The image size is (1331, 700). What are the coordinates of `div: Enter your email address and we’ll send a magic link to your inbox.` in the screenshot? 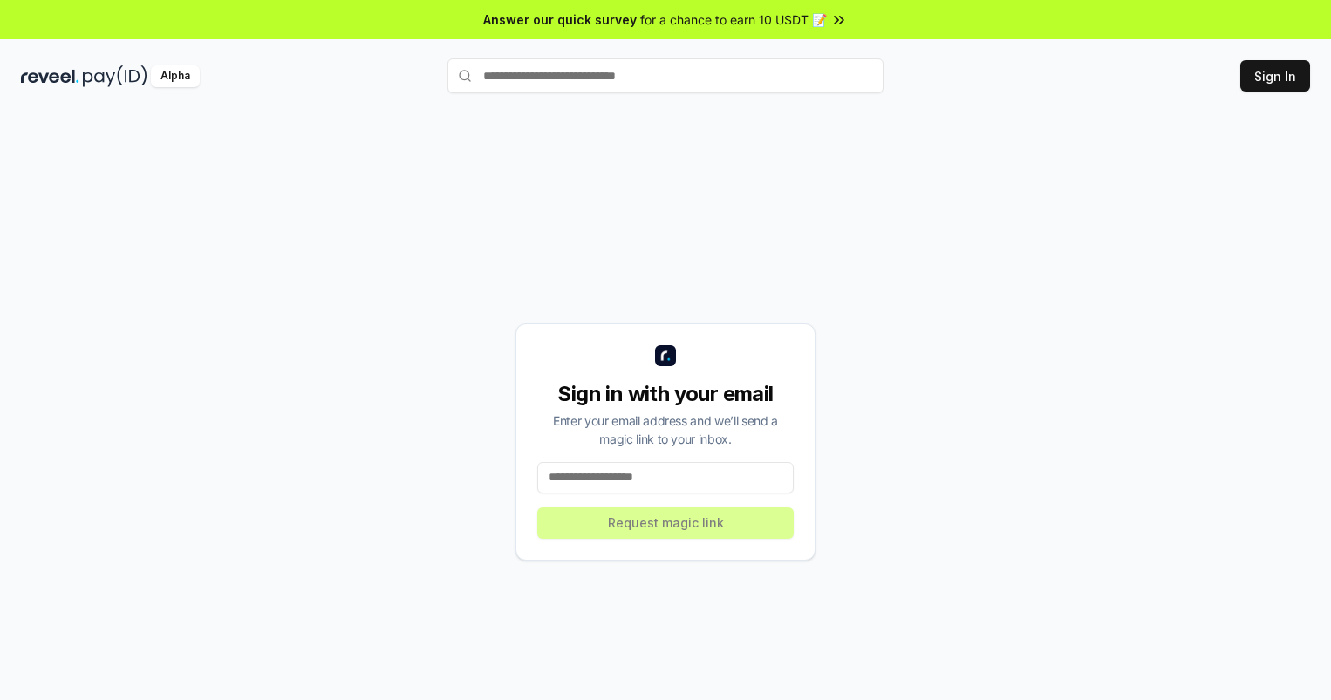 It's located at (666, 430).